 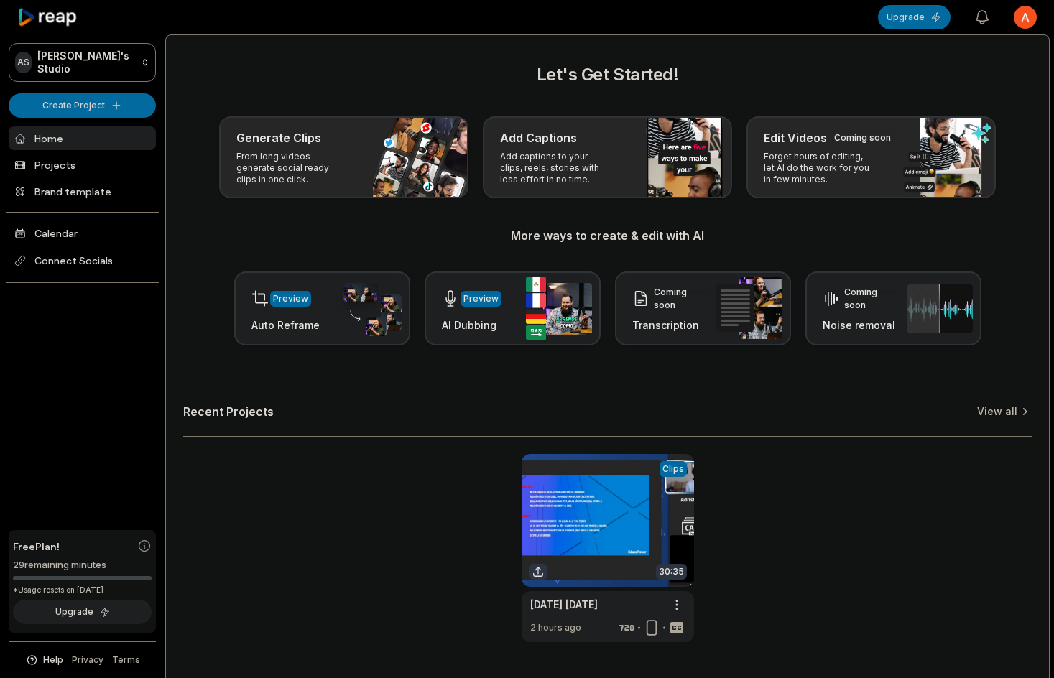 I want to click on h3: AI Dubbing, so click(x=471, y=325).